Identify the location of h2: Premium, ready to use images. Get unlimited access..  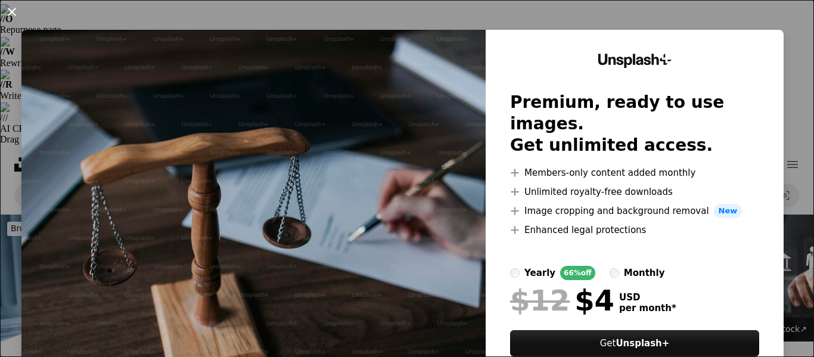
(634, 124).